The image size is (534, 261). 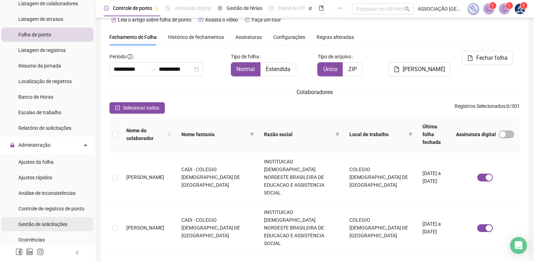 What do you see at coordinates (48, 4) in the screenshot?
I see `span: Listagem de colaboradores` at bounding box center [48, 4].